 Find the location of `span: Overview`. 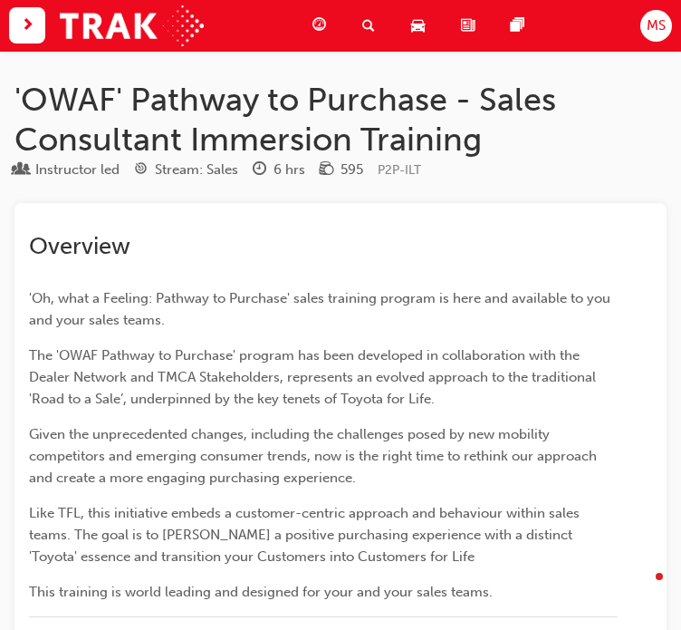

span: Overview is located at coordinates (80, 245).